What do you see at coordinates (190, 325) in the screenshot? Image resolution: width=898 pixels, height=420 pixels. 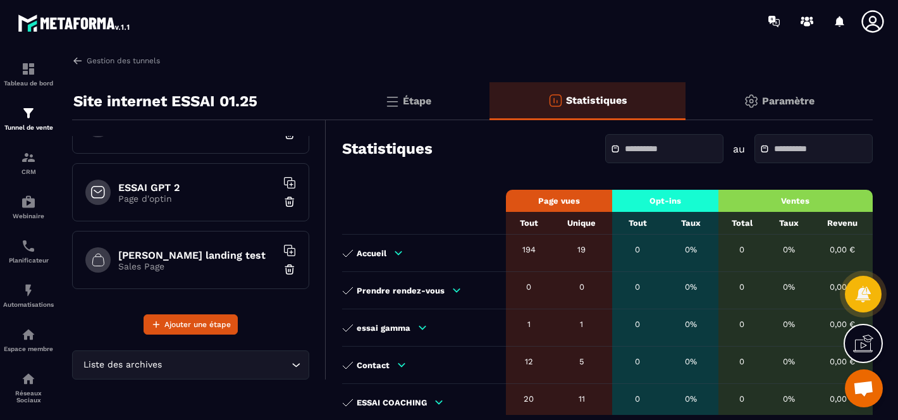 I see `button: Ajouter une étape` at bounding box center [190, 325].